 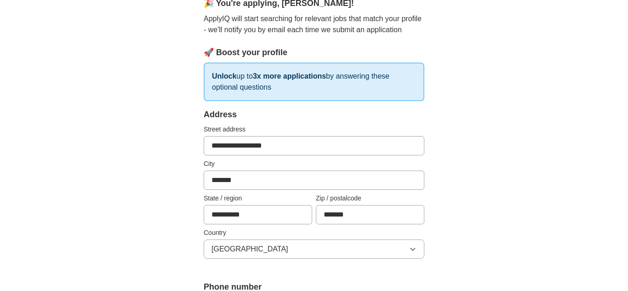 I want to click on label: State / region, so click(x=258, y=198).